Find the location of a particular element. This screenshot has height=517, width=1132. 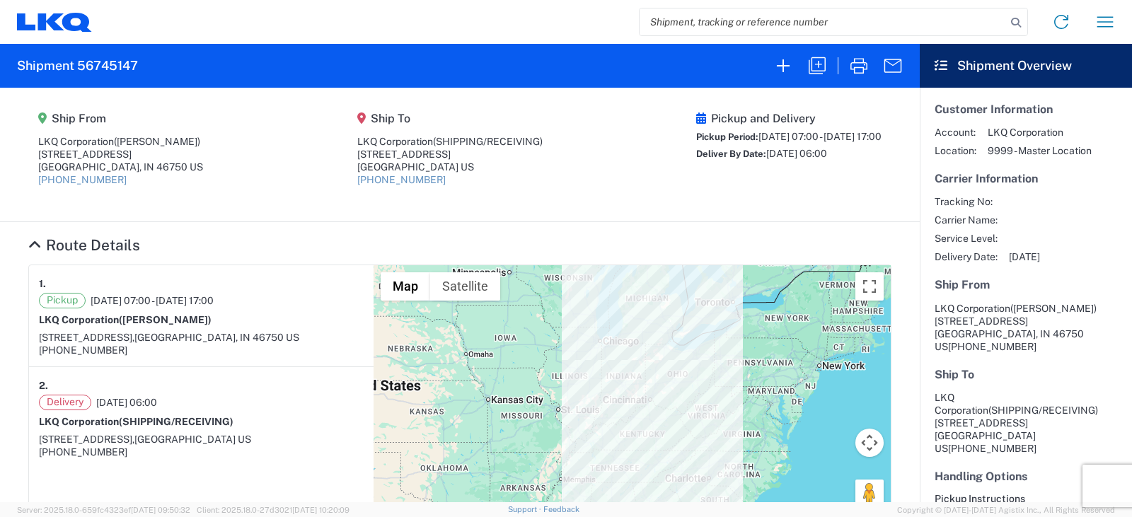

span: Pickup Period: is located at coordinates (727, 137).